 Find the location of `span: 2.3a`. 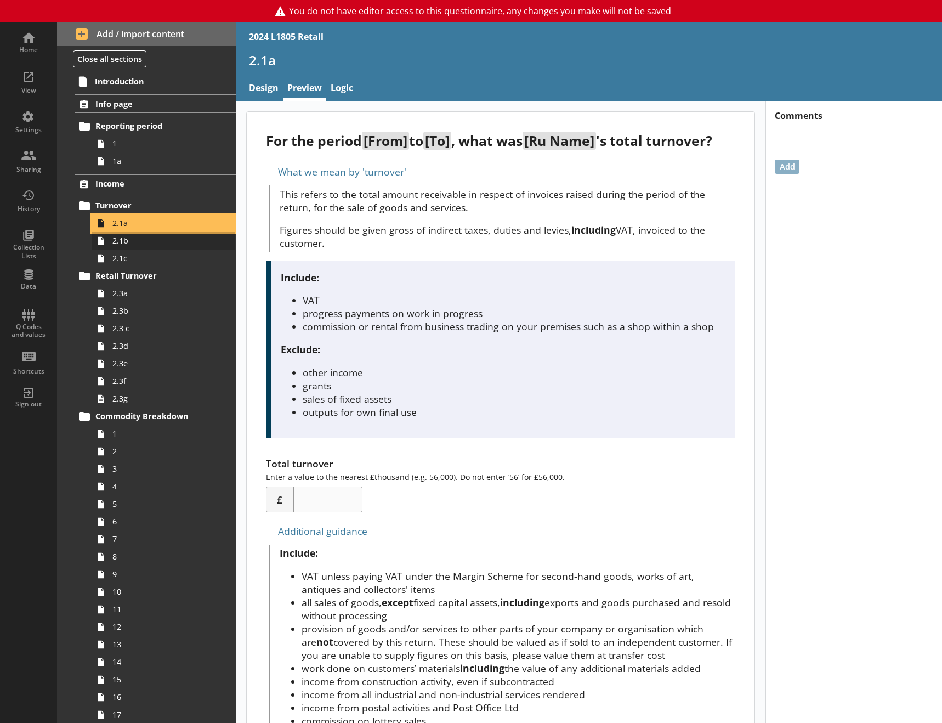

span: 2.3a is located at coordinates (163, 293).